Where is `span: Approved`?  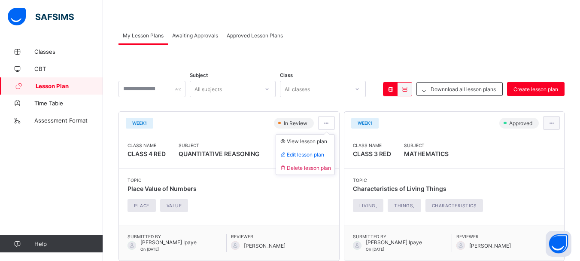 span: Approved is located at coordinates (522, 123).